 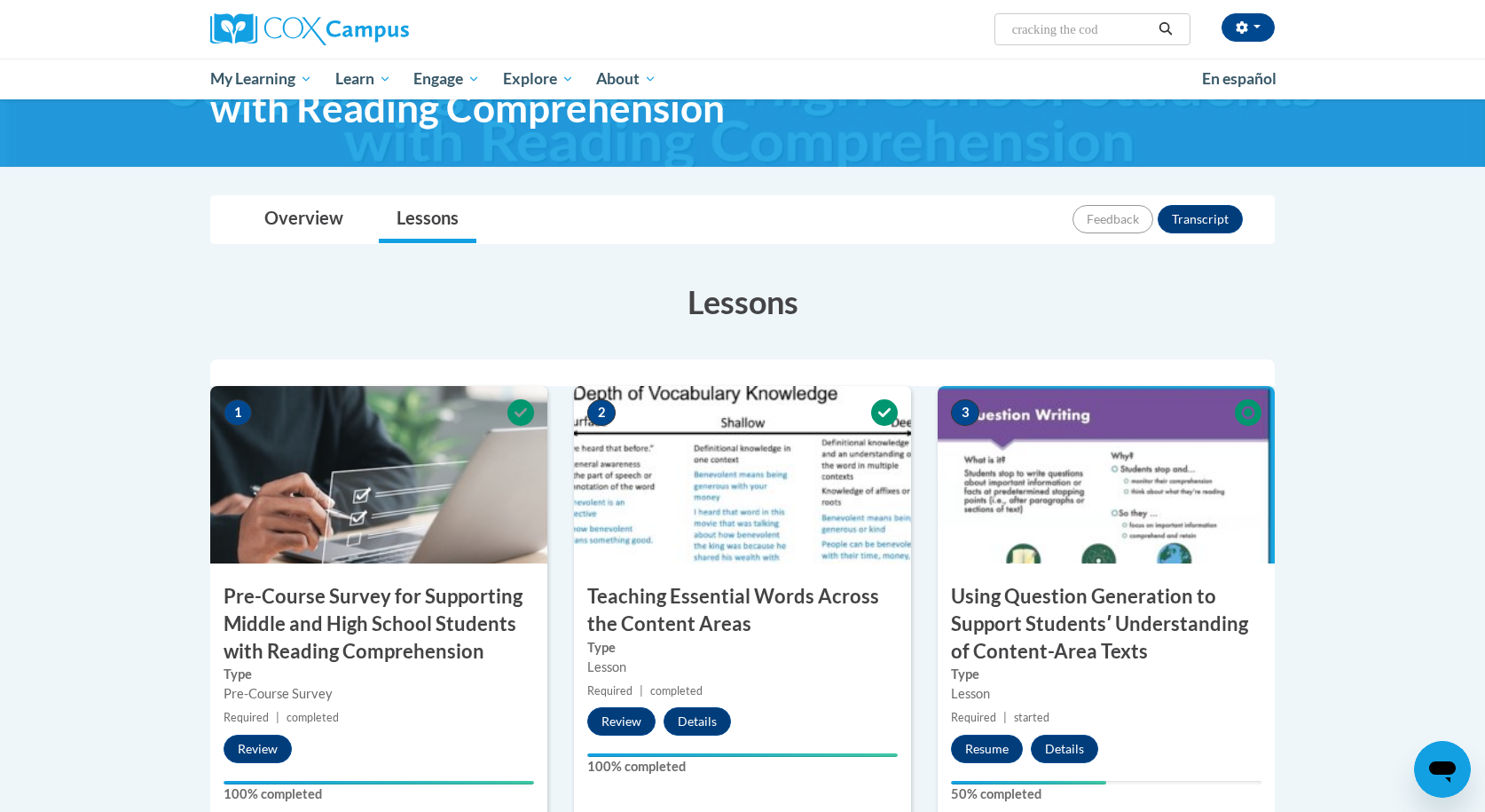 I want to click on a: About, so click(x=627, y=79).